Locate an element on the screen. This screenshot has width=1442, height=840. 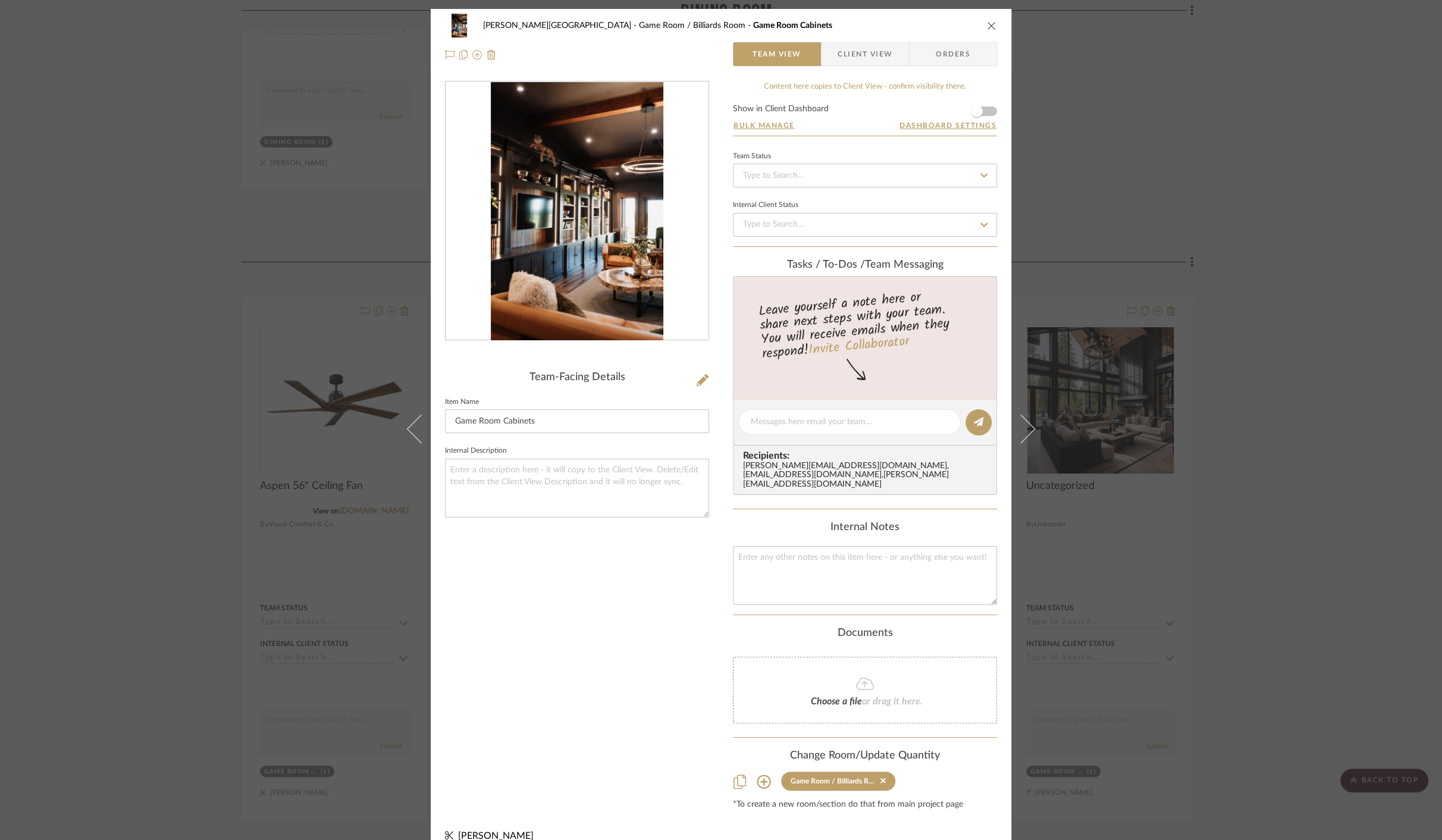
button: Dashboard Settings is located at coordinates (948, 126).